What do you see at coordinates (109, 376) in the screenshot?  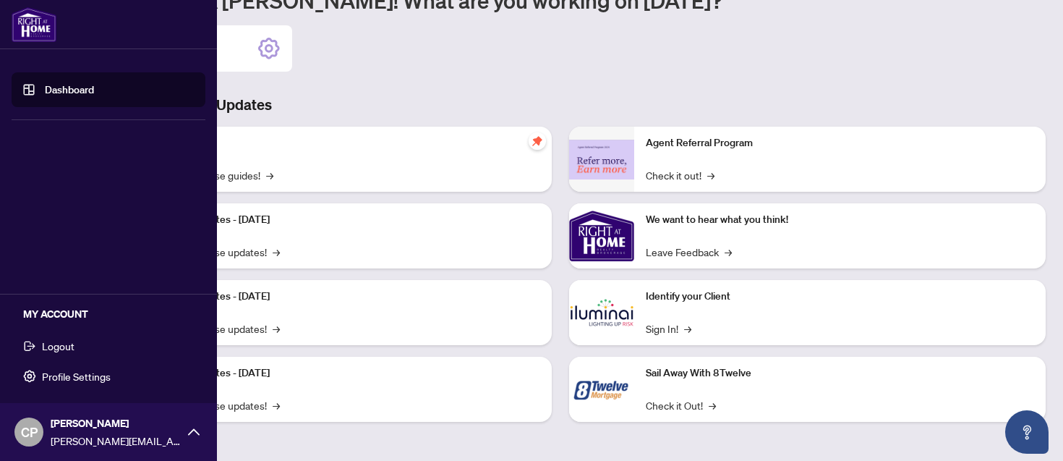 I see `button: Profile Settings` at bounding box center [109, 376].